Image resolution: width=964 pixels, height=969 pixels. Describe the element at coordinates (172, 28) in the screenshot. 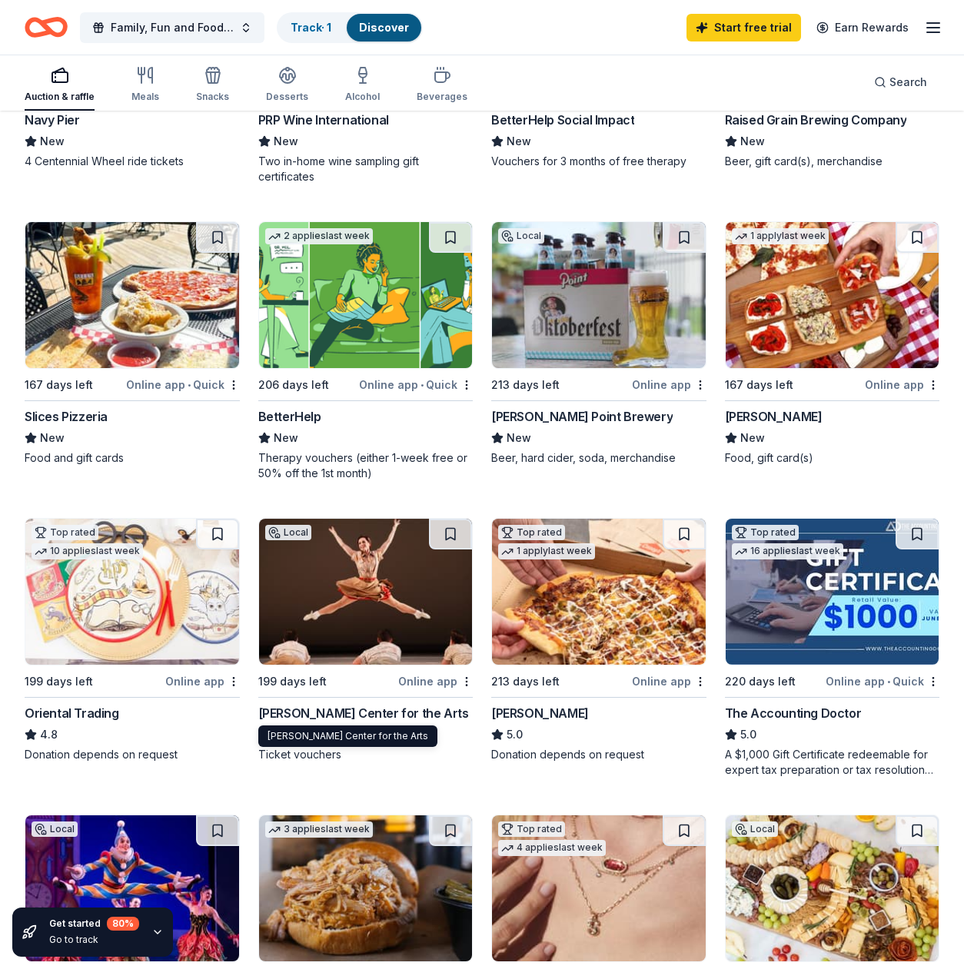

I see `button: Family, Fun and Food Trucks` at that location.